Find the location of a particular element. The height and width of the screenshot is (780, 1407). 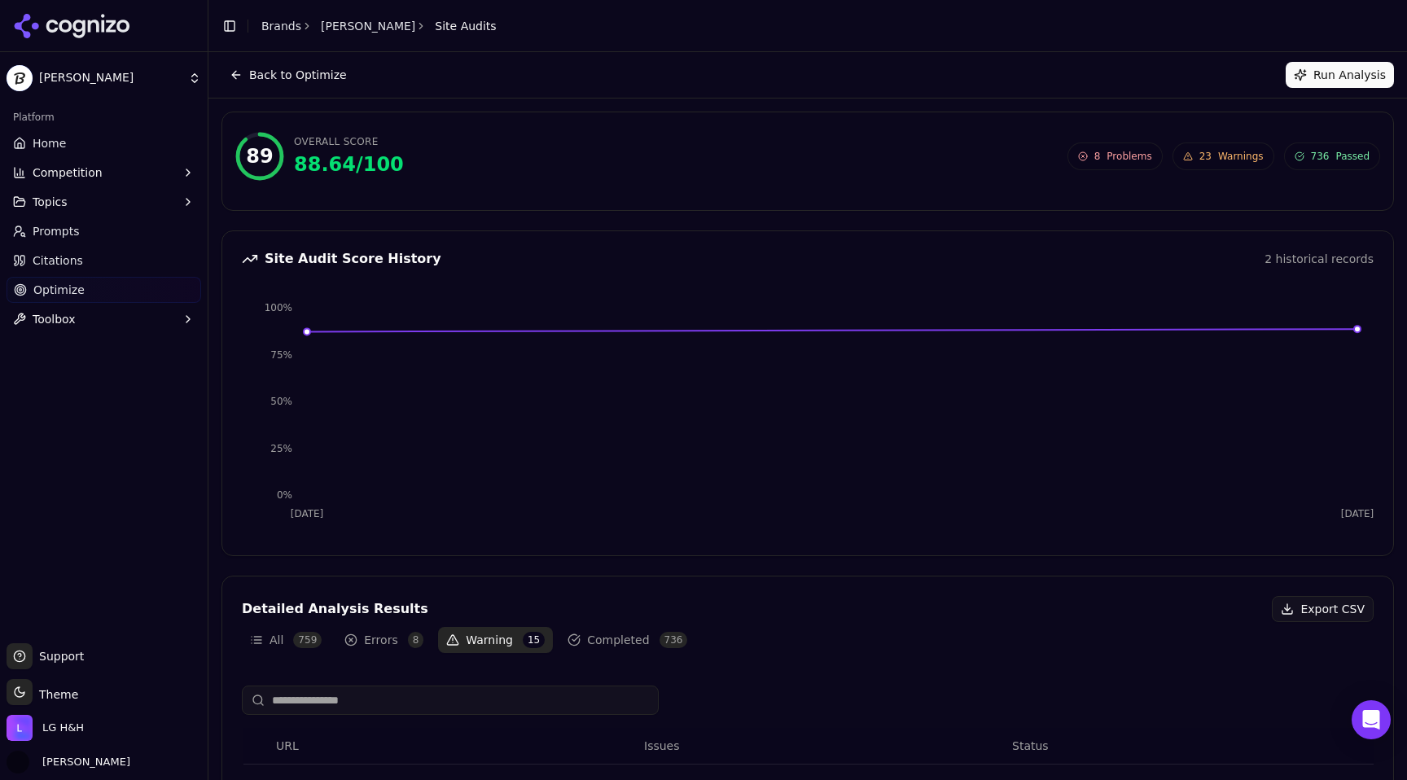

span: Problems is located at coordinates (1129, 156).